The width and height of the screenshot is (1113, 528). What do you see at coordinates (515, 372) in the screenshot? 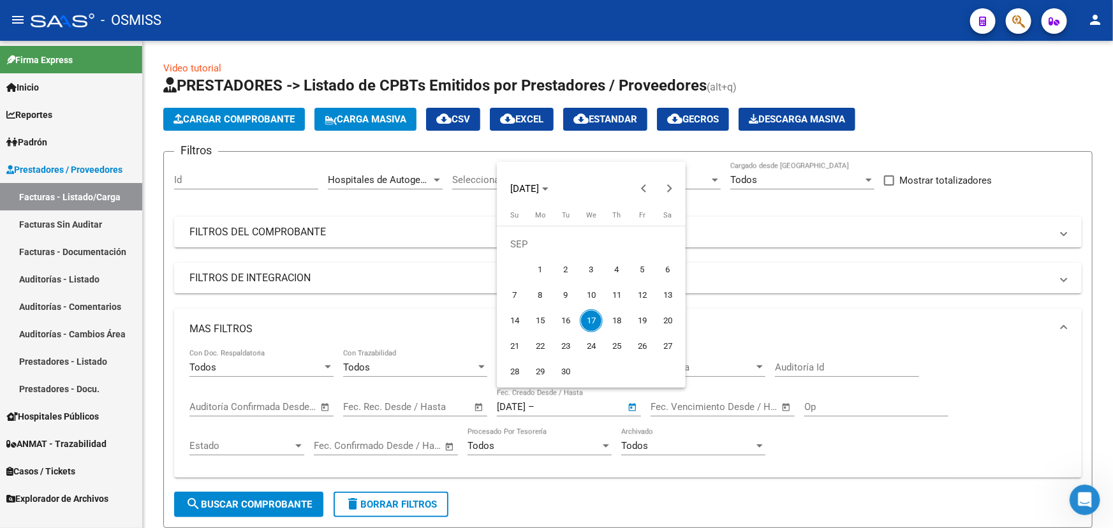
I see `span: 28` at bounding box center [515, 372].